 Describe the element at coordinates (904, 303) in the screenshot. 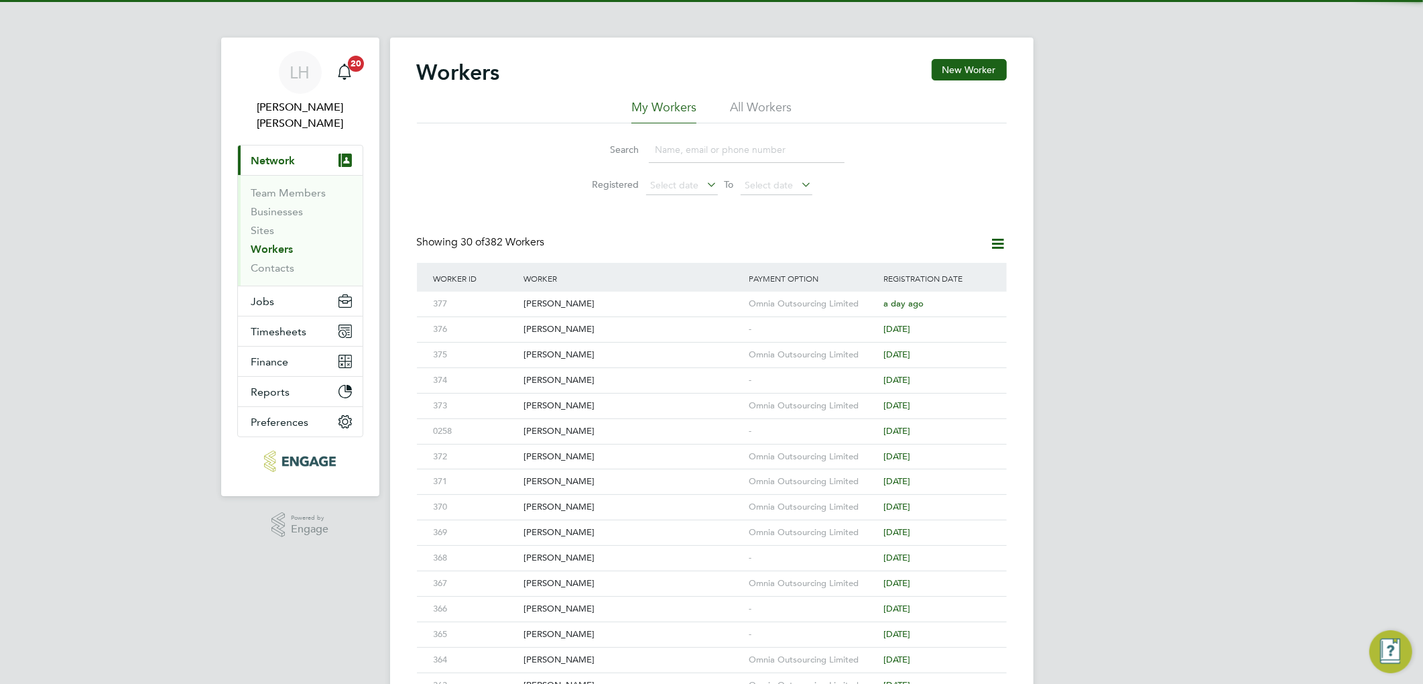

I see `span: a day ago` at that location.